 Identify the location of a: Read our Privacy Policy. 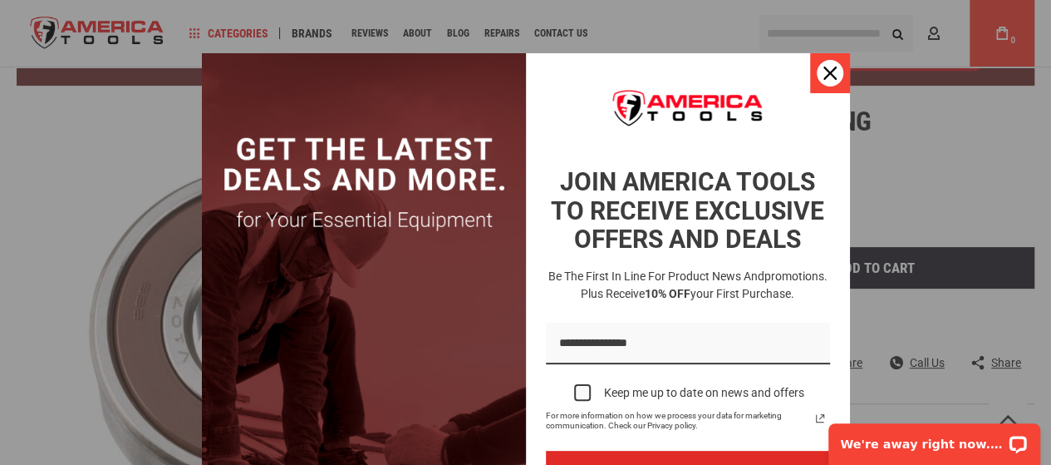
(820, 418).